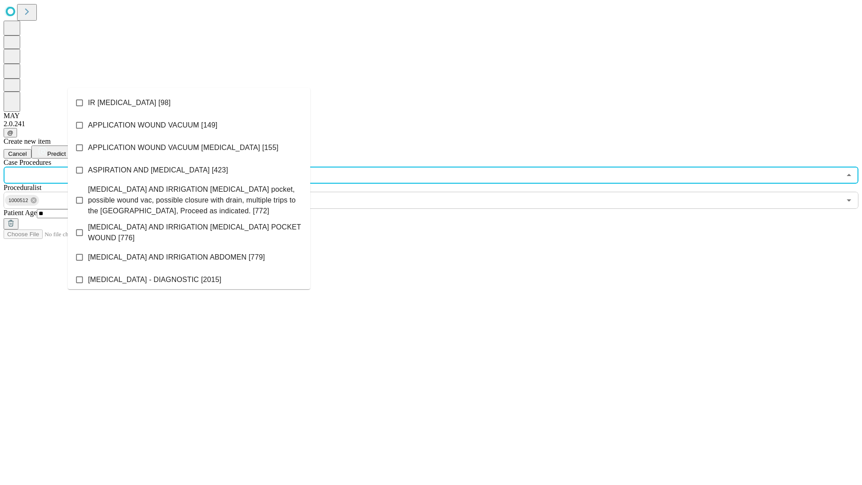  What do you see at coordinates (20, 212) in the screenshot?
I see `span: Patient Age` at bounding box center [20, 212].